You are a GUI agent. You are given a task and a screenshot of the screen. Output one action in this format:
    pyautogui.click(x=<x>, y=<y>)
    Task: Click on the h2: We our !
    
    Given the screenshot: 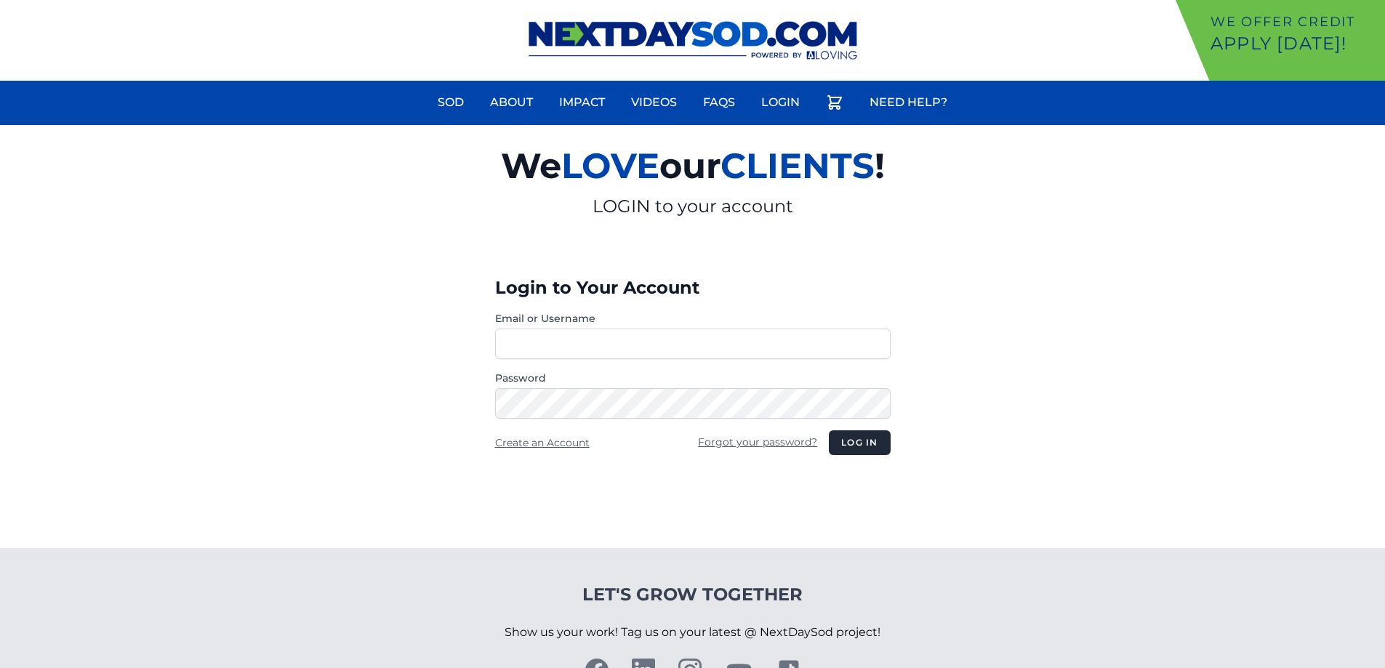 What is the action you would take?
    pyautogui.click(x=693, y=166)
    